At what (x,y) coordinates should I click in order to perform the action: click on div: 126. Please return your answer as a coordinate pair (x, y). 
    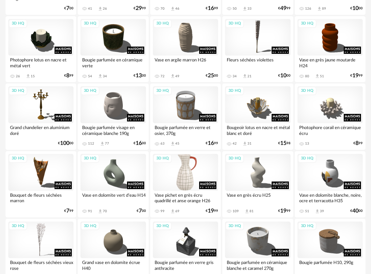
    Looking at the image, I should click on (308, 9).